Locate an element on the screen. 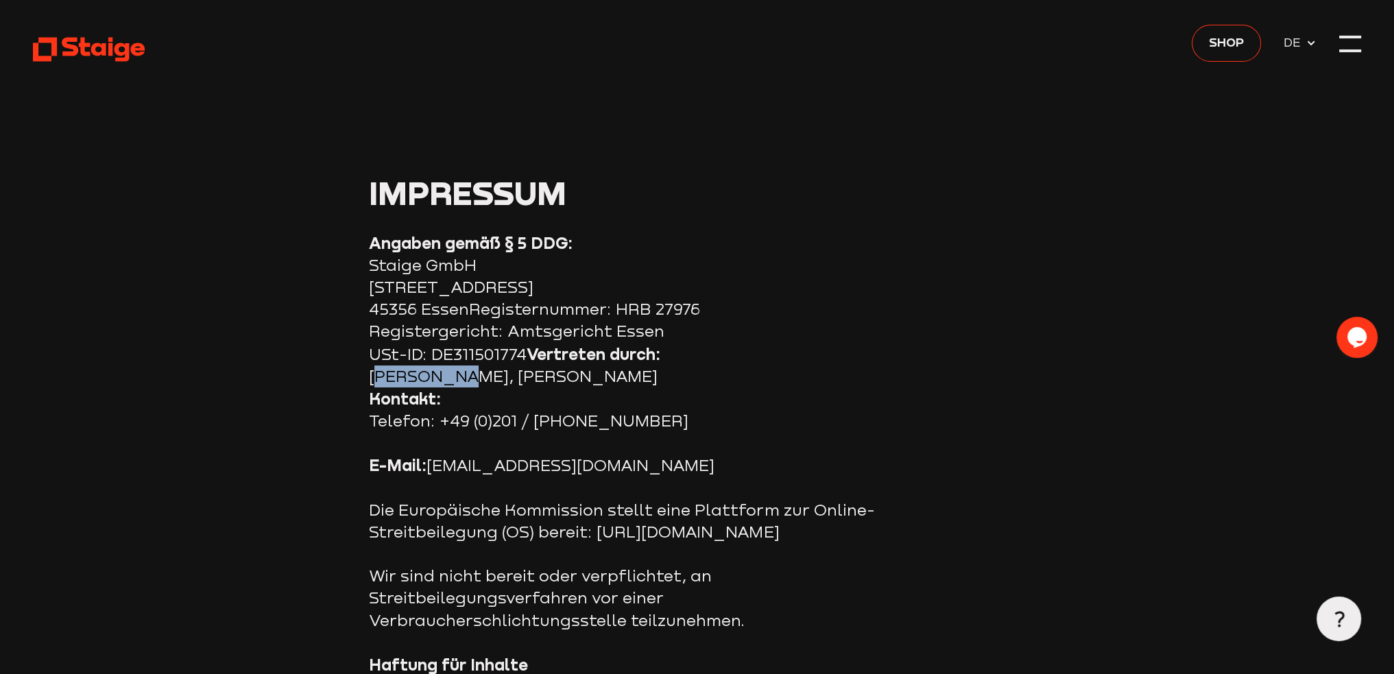 This screenshot has width=1394, height=674. strong: Kontakt: is located at coordinates (404, 398).